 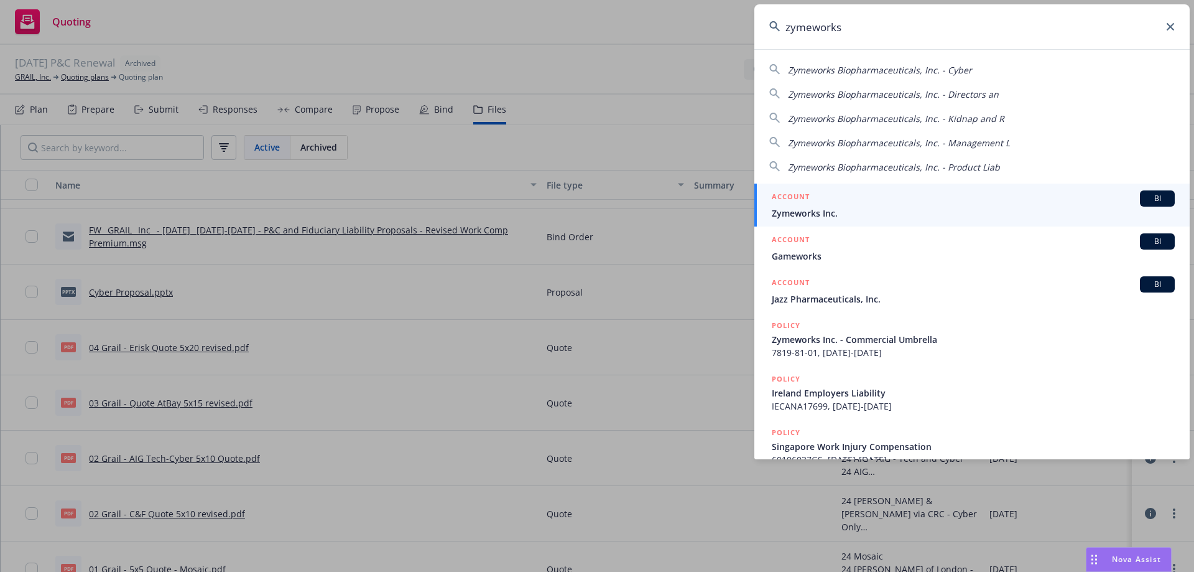 I want to click on span: Gameworks, so click(x=974, y=256).